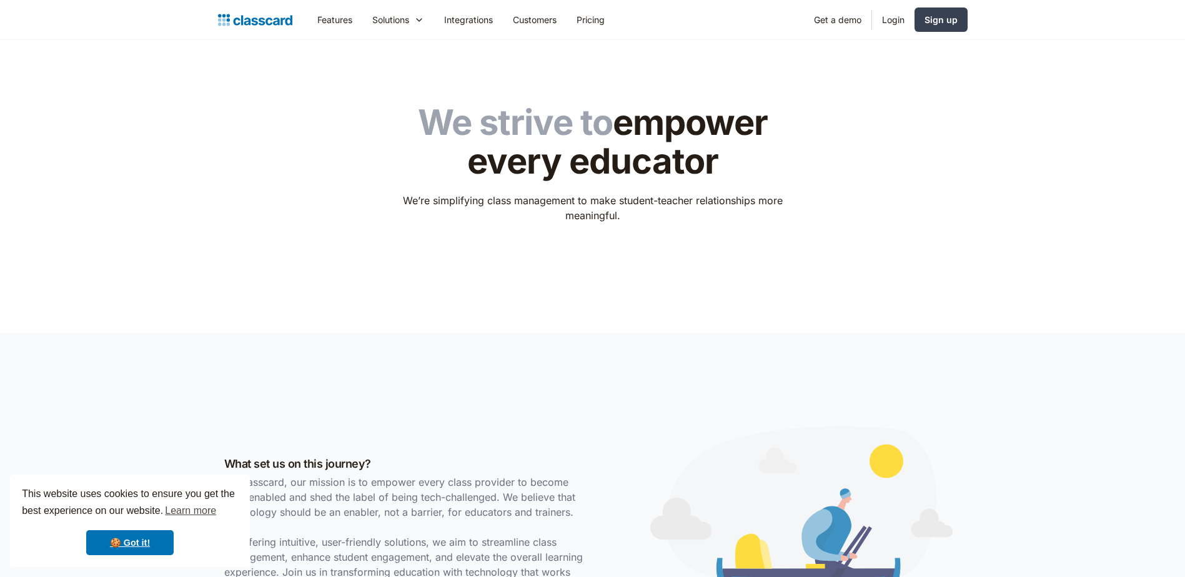 This screenshot has width=1185, height=577. What do you see at coordinates (130, 521) in the screenshot?
I see `div: cookieconsent` at bounding box center [130, 521].